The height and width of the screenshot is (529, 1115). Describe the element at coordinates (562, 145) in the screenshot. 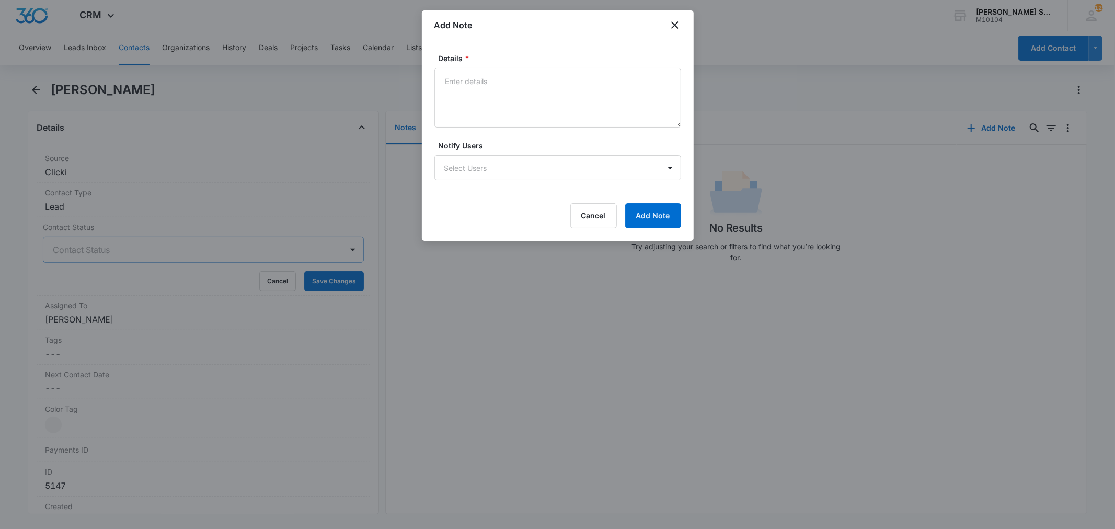

I see `label: Notify Users` at that location.